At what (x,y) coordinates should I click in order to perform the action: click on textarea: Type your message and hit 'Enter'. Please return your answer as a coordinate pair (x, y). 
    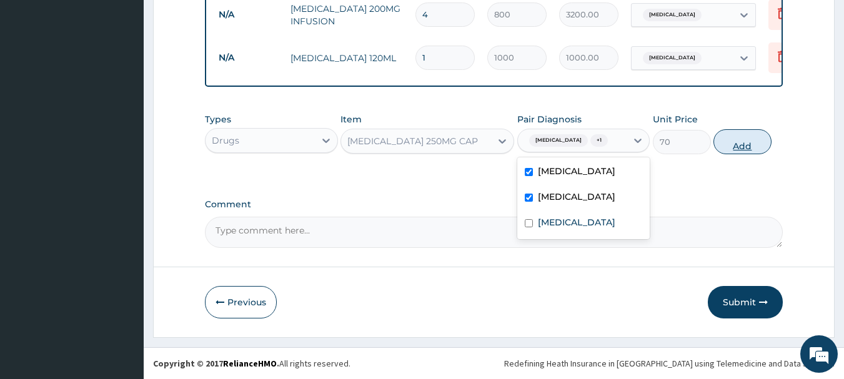
    Looking at the image, I should click on (122, 271).